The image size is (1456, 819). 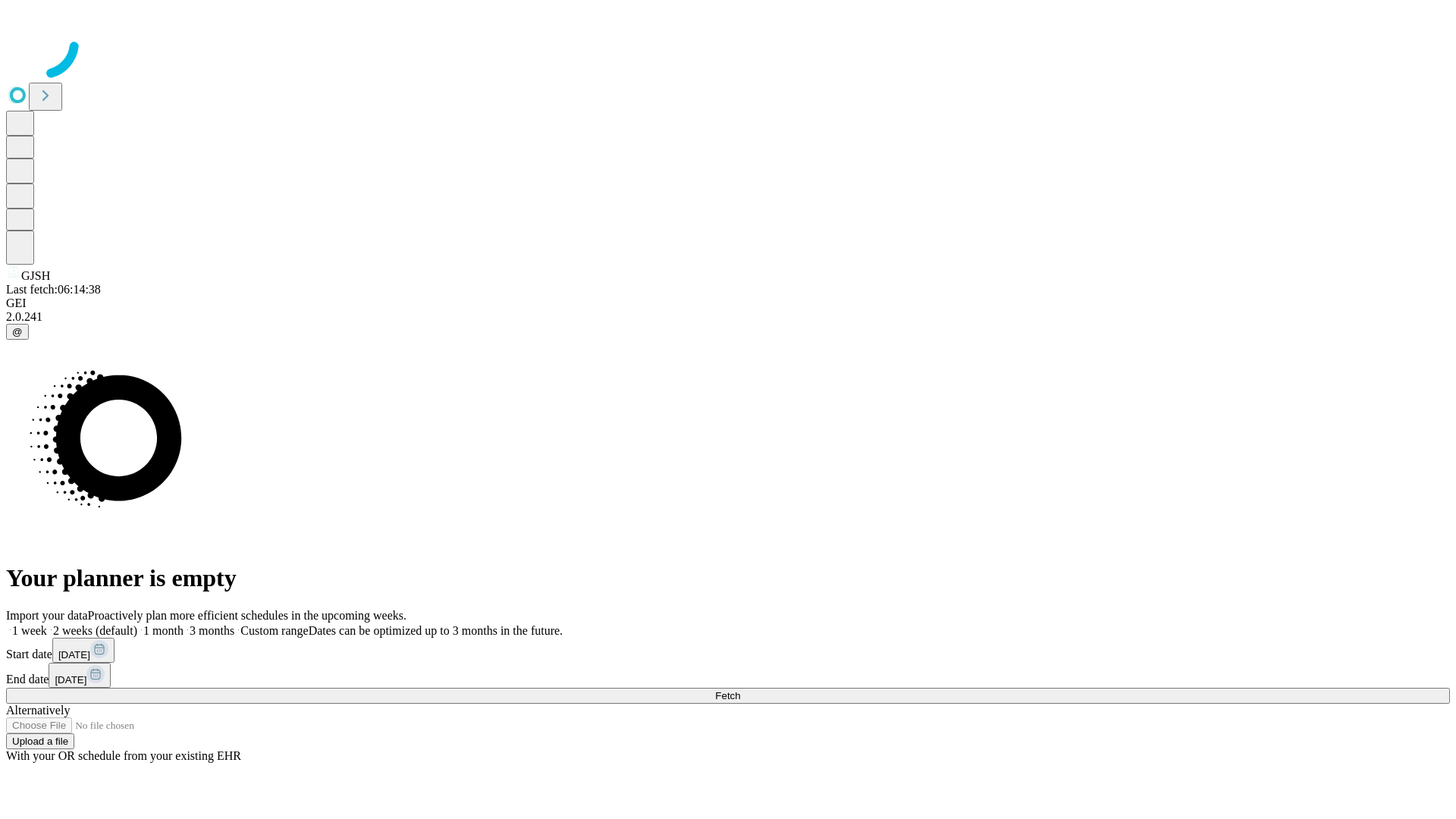 What do you see at coordinates (38, 710) in the screenshot?
I see `span: Alternatively` at bounding box center [38, 710].